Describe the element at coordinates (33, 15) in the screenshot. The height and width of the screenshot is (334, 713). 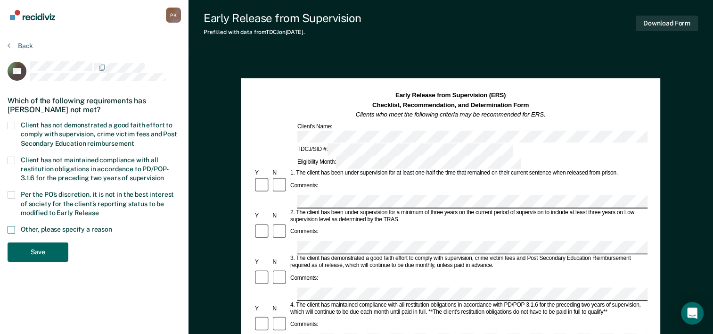
I see `img: Recidiviz` at that location.